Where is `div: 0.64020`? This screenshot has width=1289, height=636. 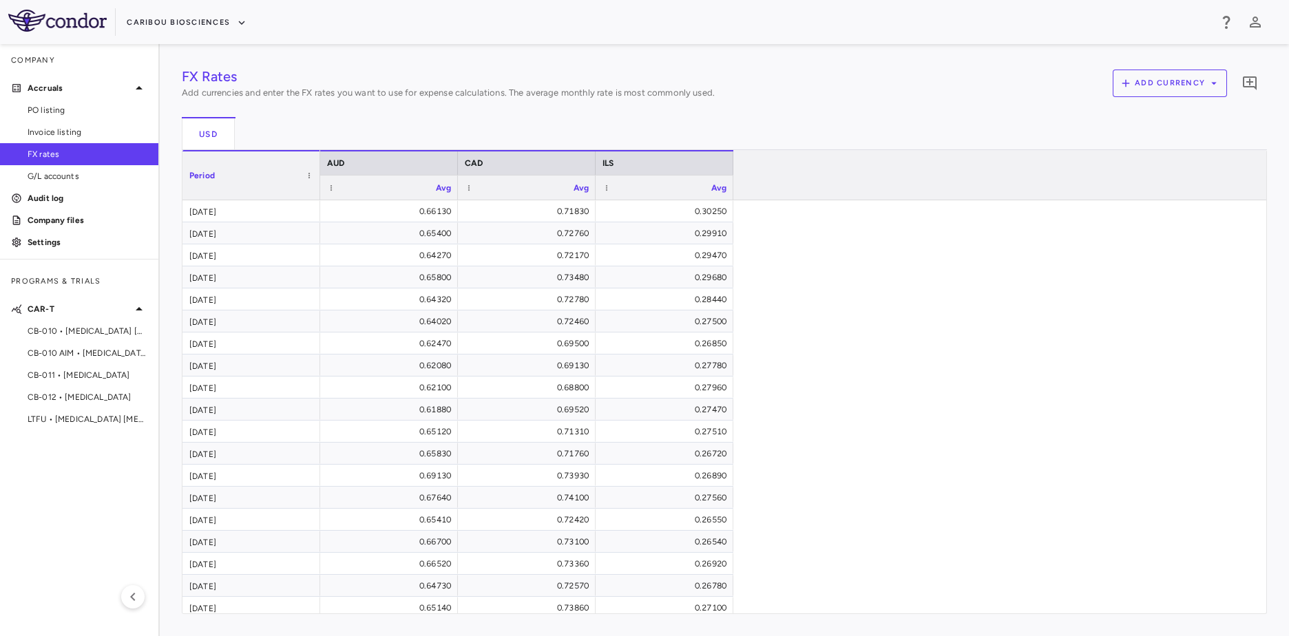 div: 0.64020 is located at coordinates (392, 322).